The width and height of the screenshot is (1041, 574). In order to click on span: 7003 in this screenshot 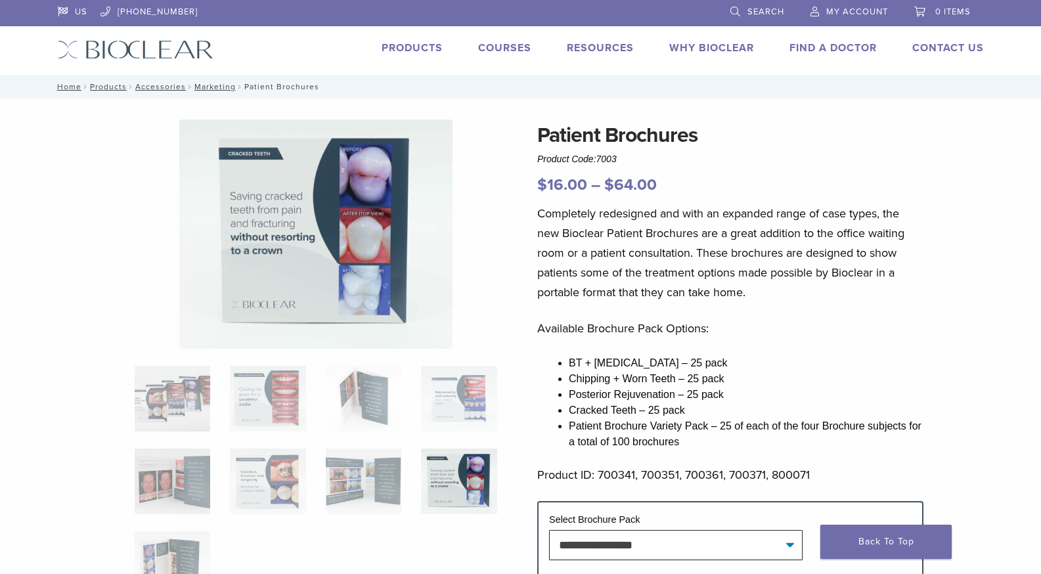, I will do `click(606, 159)`.